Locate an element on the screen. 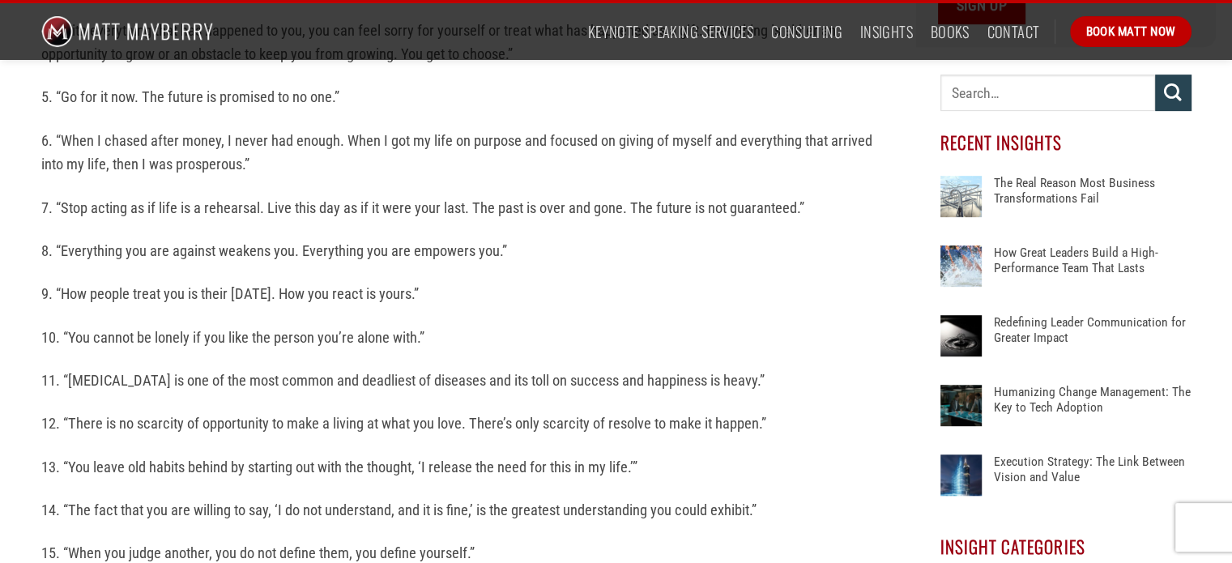  p: 13. “You leave old habits behind by starting out with the thought, ‘I release the need for this i... is located at coordinates (467, 467).